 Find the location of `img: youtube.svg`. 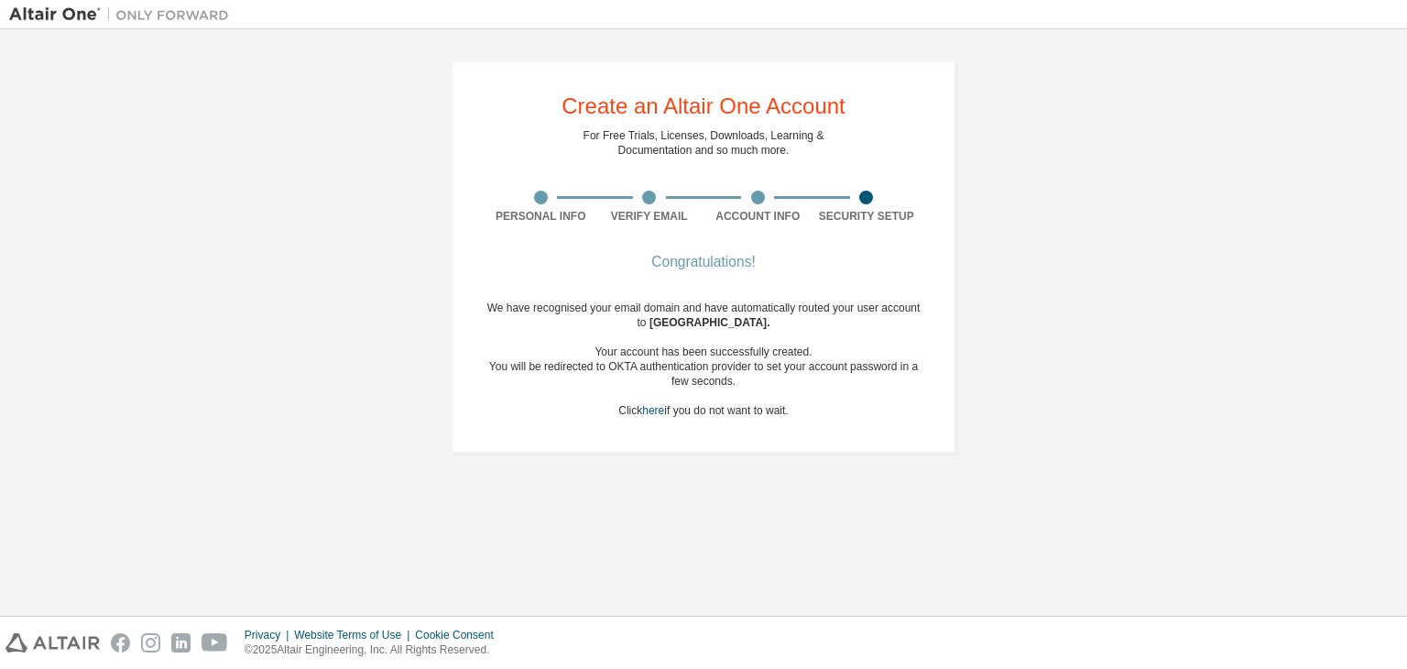

img: youtube.svg is located at coordinates (214, 642).